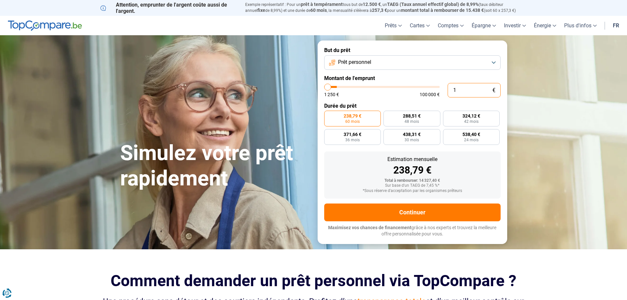 The width and height of the screenshot is (627, 300). I want to click on span: 438,31 €, so click(412, 134).